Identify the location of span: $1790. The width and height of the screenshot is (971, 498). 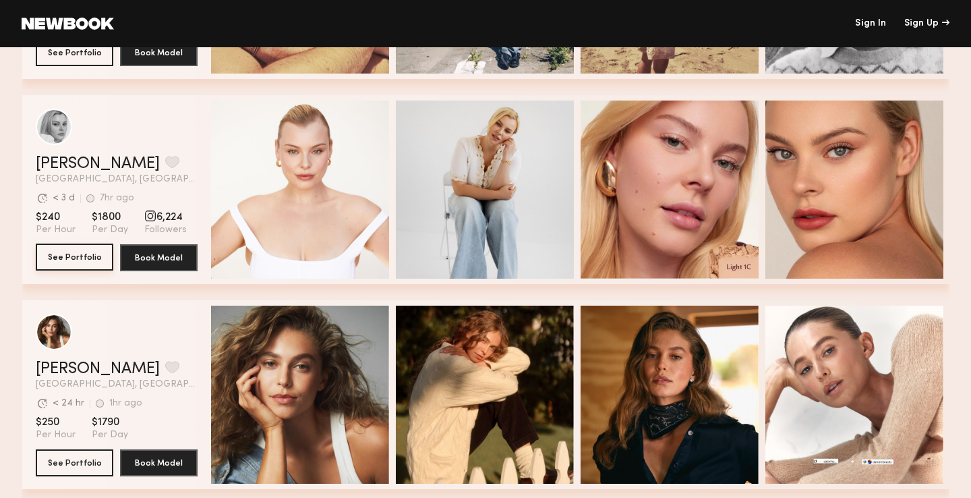
(110, 422).